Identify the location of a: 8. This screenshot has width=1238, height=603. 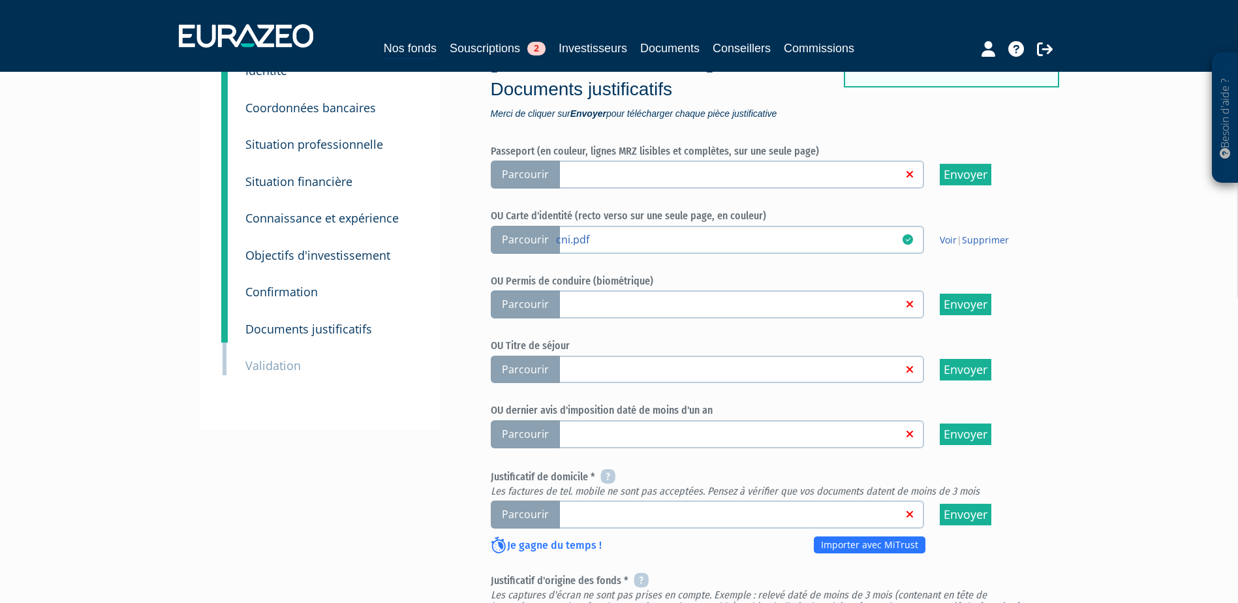
(225, 323).